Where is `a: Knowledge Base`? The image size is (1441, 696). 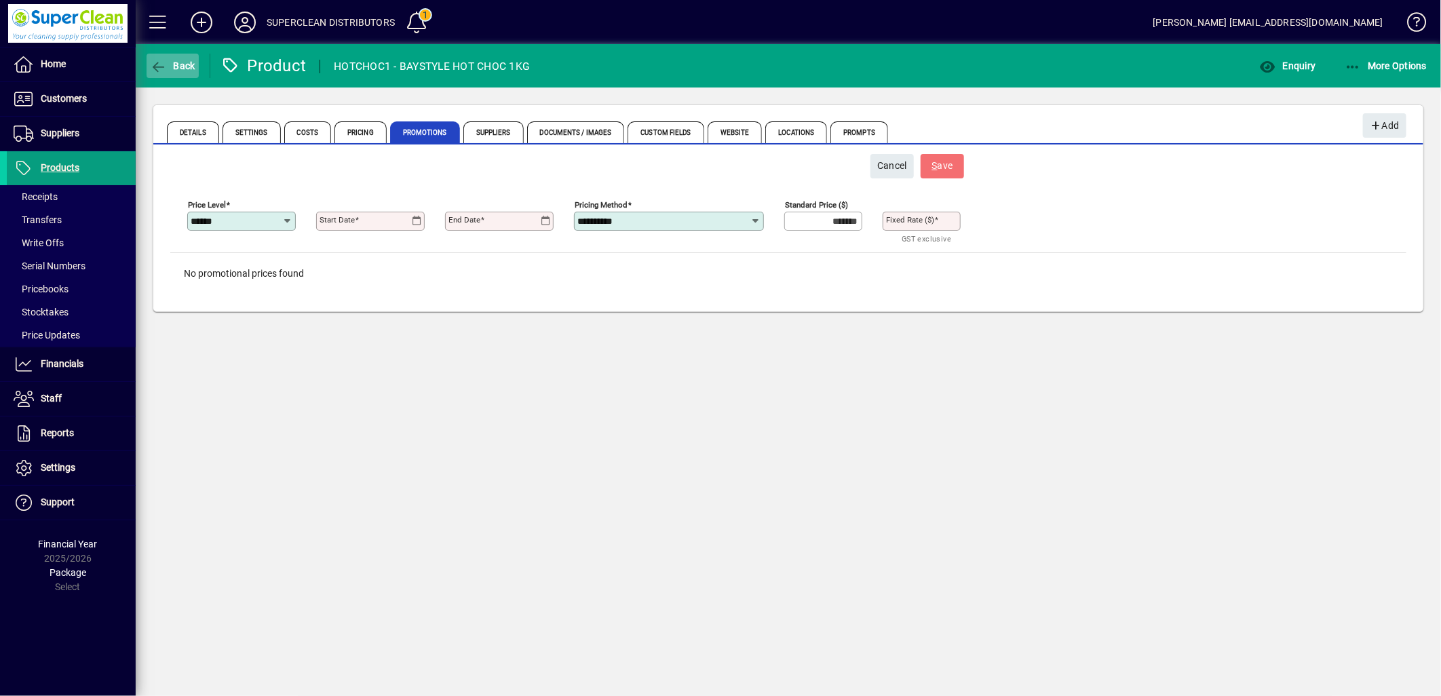 a: Knowledge Base is located at coordinates (1411, 24).